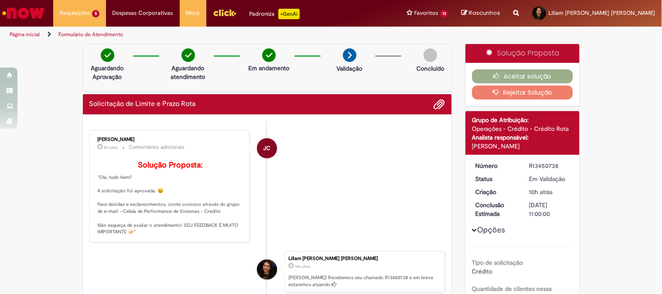 The height and width of the screenshot is (294, 662). What do you see at coordinates (91, 34) in the screenshot?
I see `a: Formulário de Atendimento` at bounding box center [91, 34].